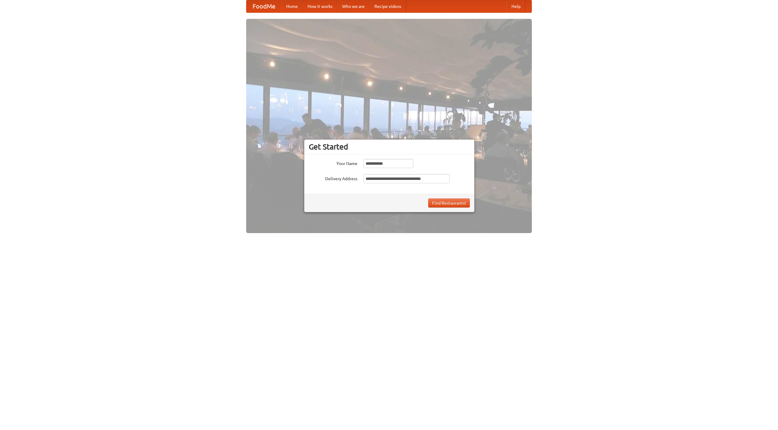 The width and height of the screenshot is (778, 430). What do you see at coordinates (333, 178) in the screenshot?
I see `label: Delivery Address` at bounding box center [333, 178].